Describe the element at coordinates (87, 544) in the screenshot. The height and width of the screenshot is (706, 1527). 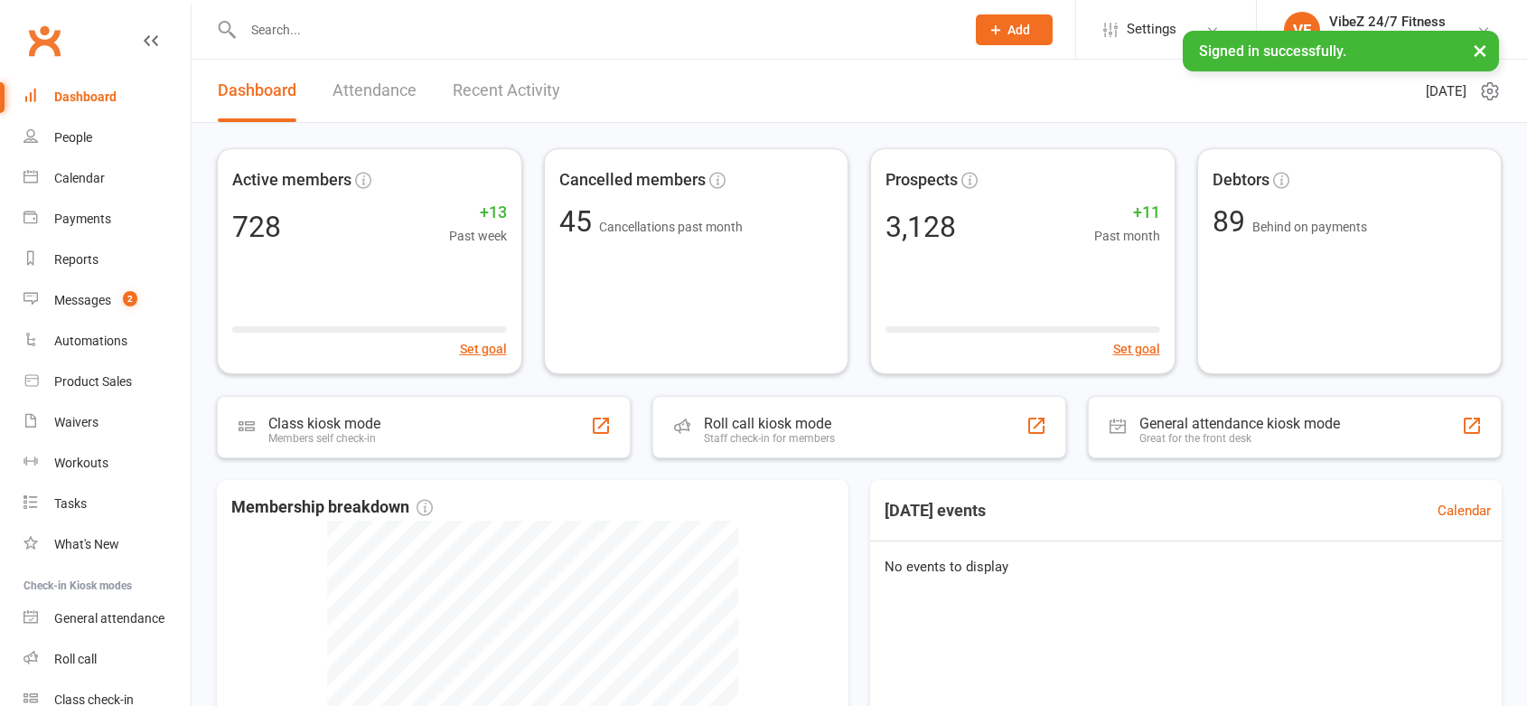
I see `div: What's New` at that location.